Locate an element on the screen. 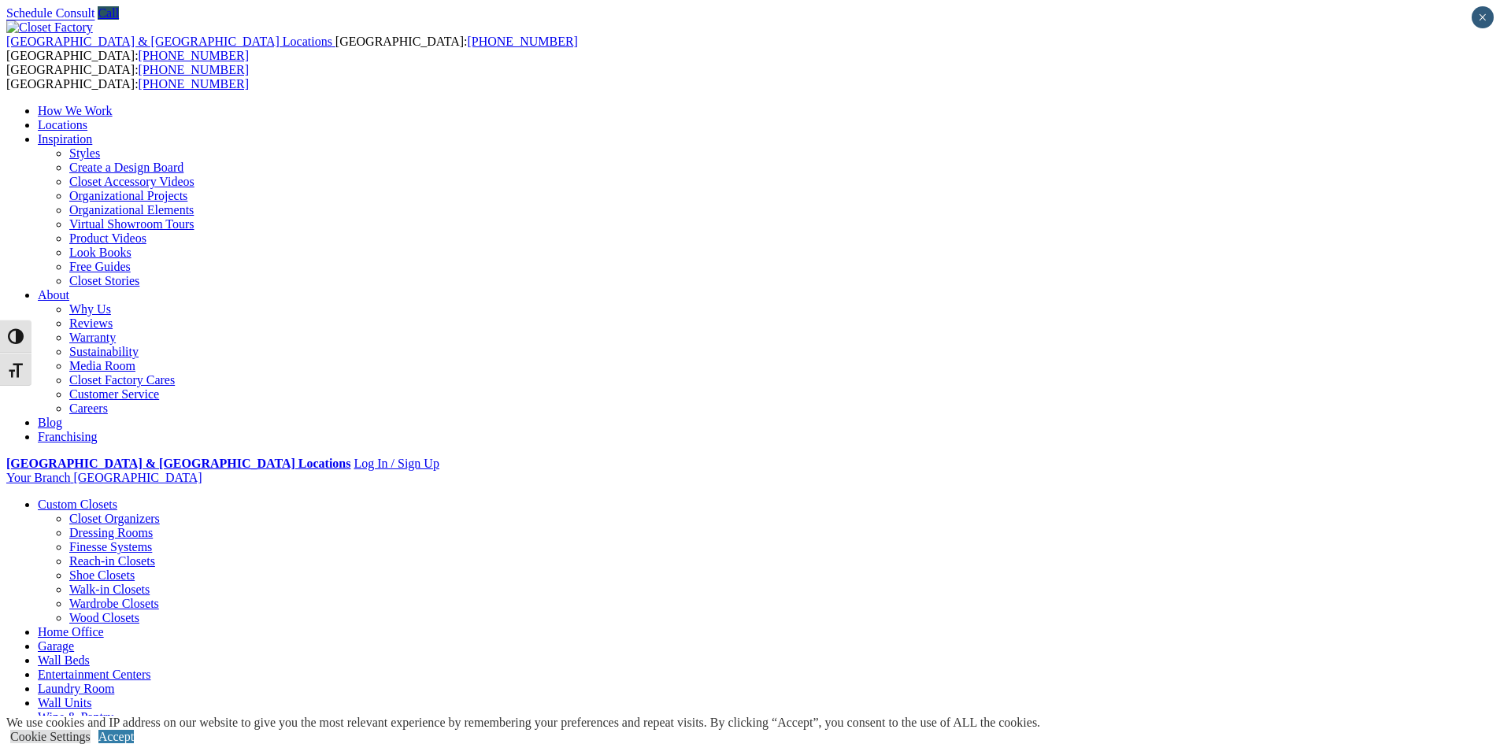 This screenshot has height=744, width=1500. a: Entertainment Centers is located at coordinates (94, 674).